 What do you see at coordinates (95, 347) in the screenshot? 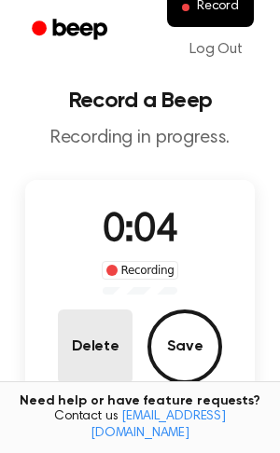
I see `button: Delete Audio Record` at bounding box center [95, 347].